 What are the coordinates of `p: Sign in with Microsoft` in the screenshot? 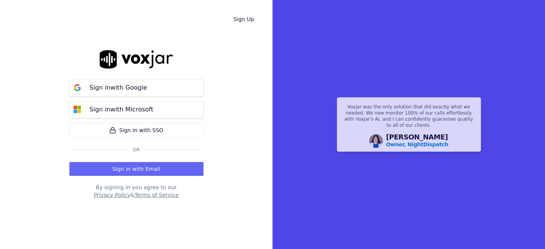 It's located at (122, 110).